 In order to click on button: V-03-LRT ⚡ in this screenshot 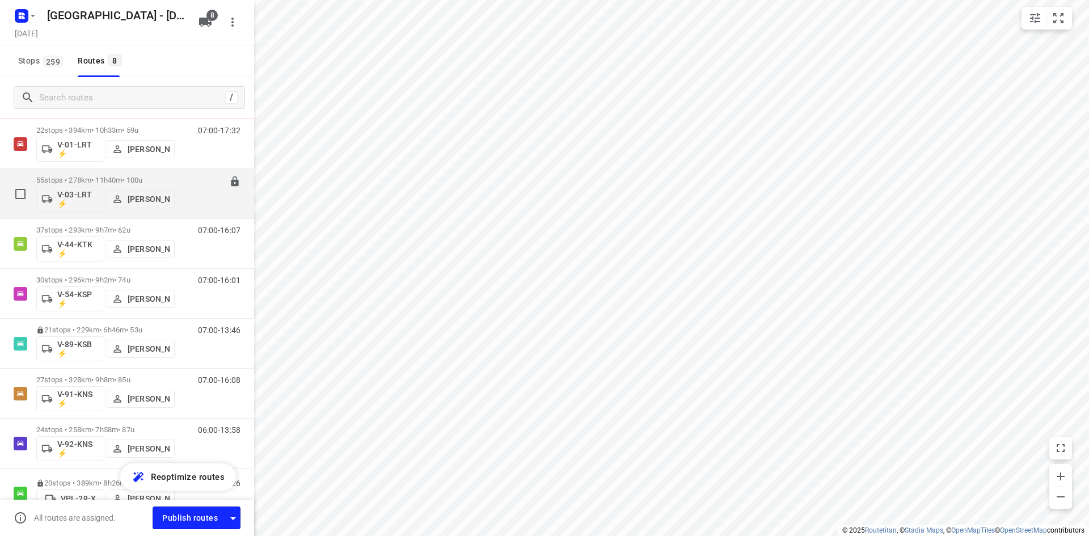, I will do `click(70, 199)`.